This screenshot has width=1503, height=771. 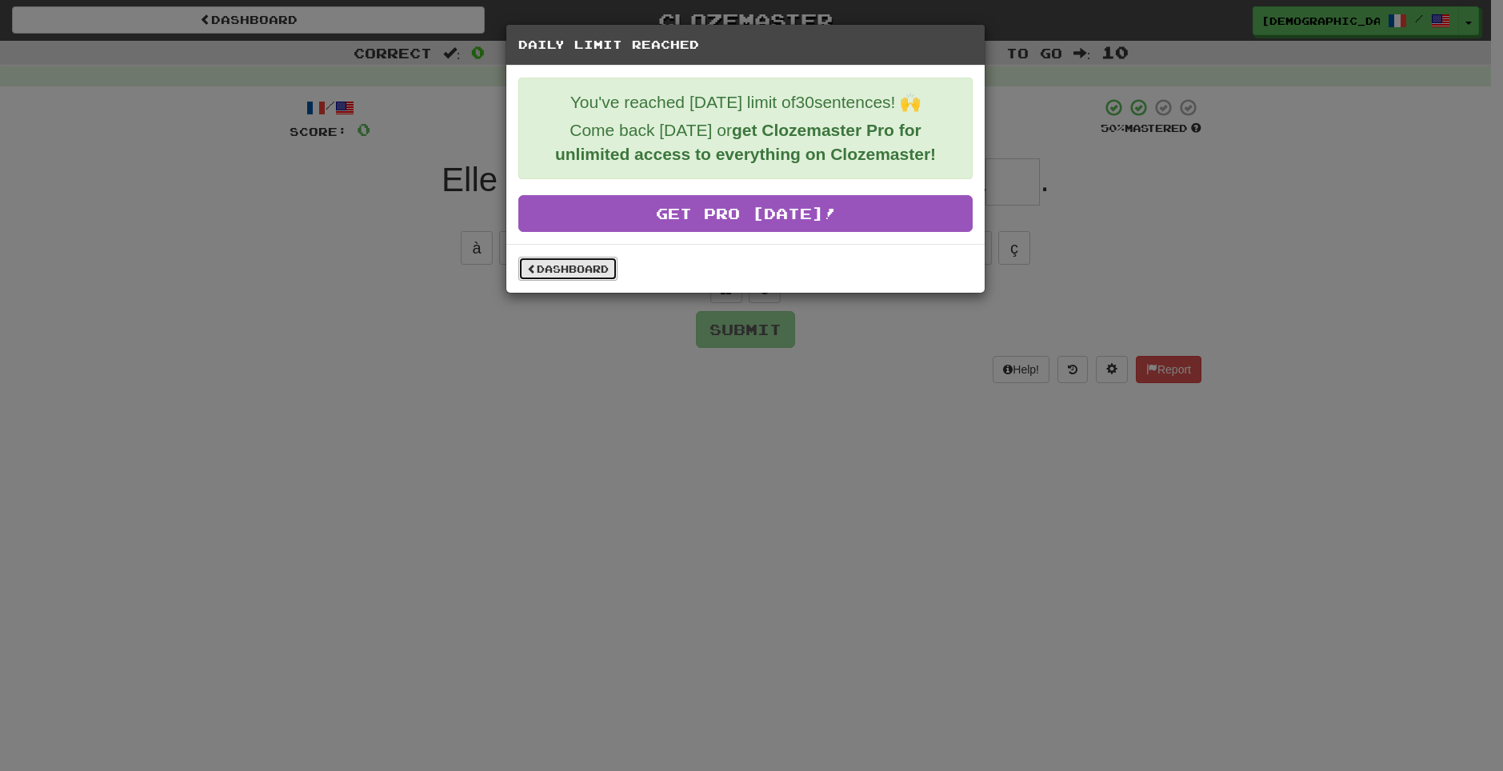 I want to click on strong: get Clozemaster Pro for unlimited access to everything on Clozemaster!, so click(x=745, y=142).